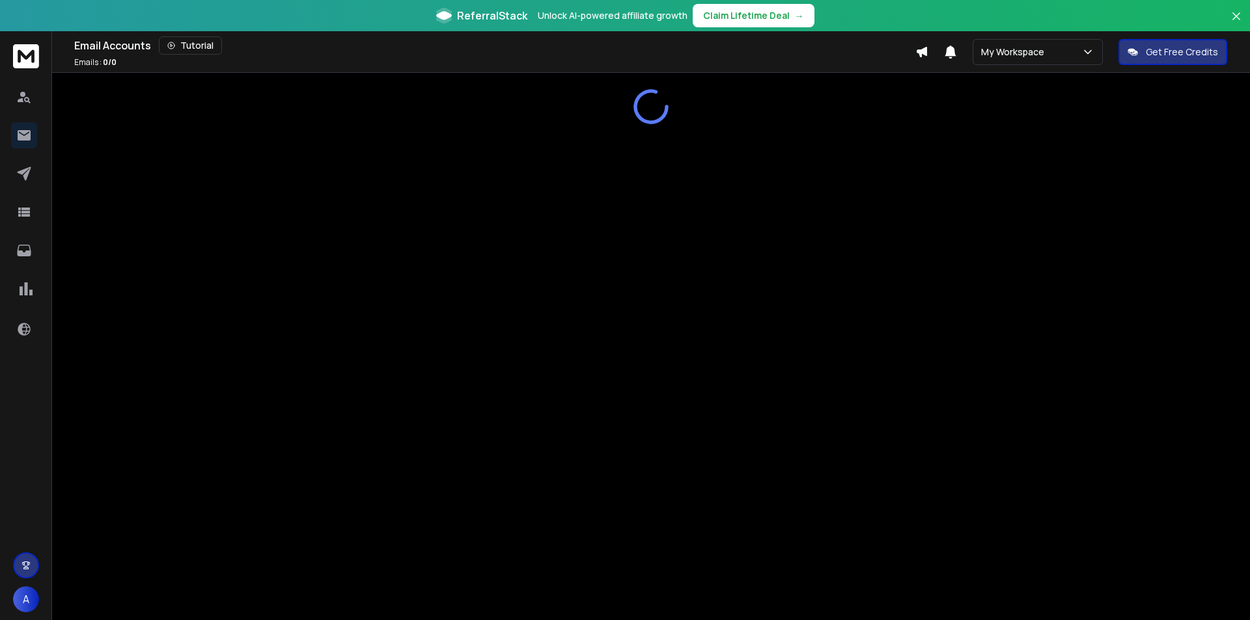 This screenshot has width=1250, height=620. What do you see at coordinates (753, 16) in the screenshot?
I see `button: Claim Lifetime Deal→` at bounding box center [753, 16].